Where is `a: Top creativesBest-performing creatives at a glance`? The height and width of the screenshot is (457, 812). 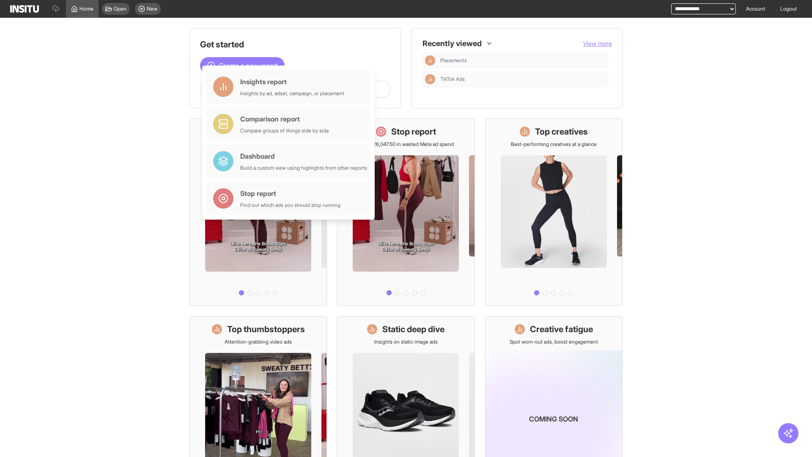
a: Top creativesBest-performing creatives at a glance is located at coordinates (553, 212).